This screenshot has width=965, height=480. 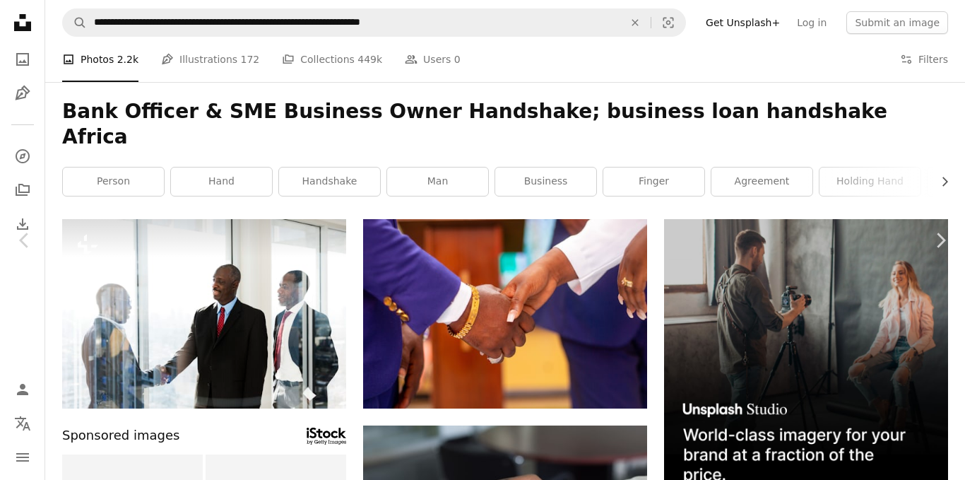 What do you see at coordinates (897, 23) in the screenshot?
I see `button: Submit an image` at bounding box center [897, 23].